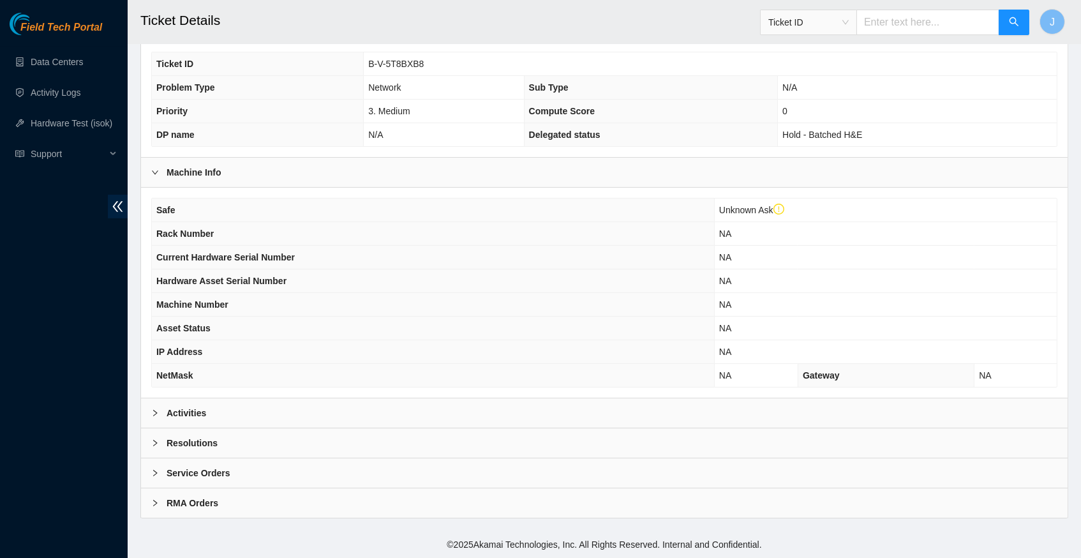  I want to click on span: Delegated status, so click(565, 135).